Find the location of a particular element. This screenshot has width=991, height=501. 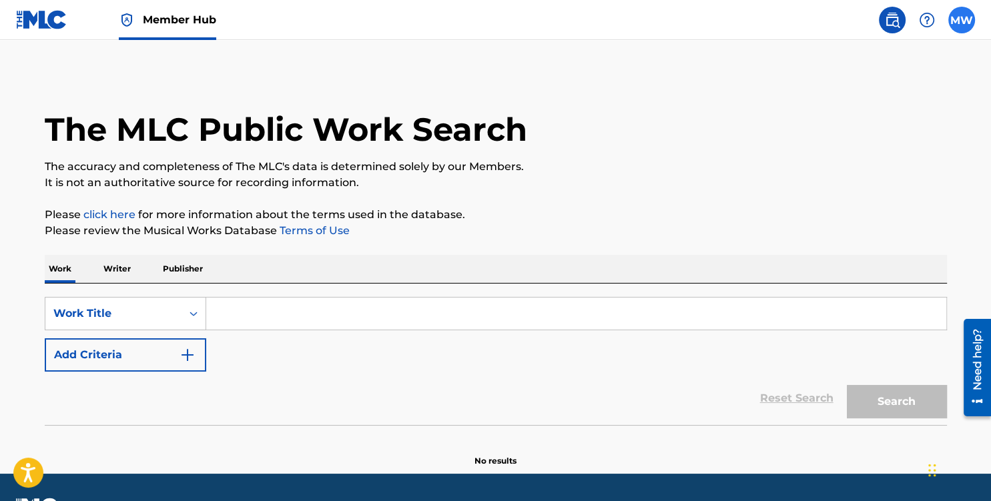

div: User Menu is located at coordinates (962, 20).